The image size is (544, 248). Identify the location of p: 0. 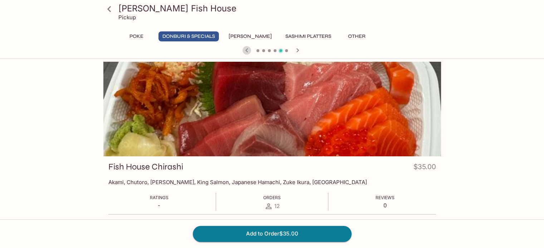
(385, 205).